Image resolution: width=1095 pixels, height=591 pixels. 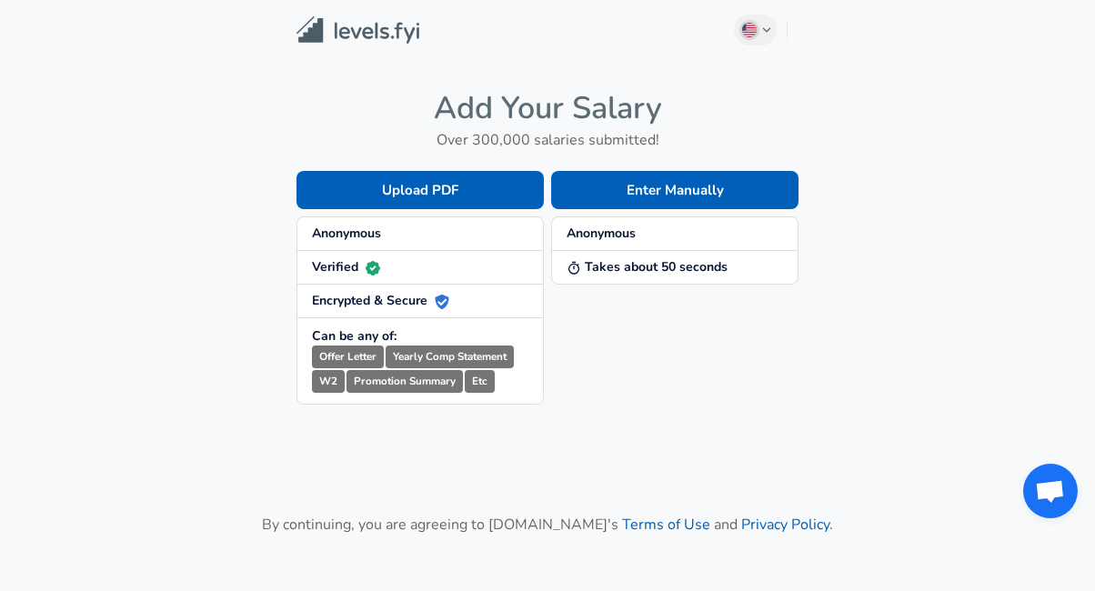 I want to click on small: Etc, so click(x=479, y=381).